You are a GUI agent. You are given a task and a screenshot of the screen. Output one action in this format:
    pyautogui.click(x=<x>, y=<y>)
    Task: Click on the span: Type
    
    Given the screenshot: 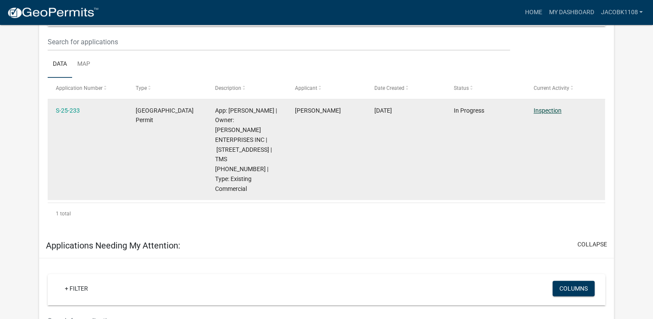 What is the action you would take?
    pyautogui.click(x=141, y=88)
    